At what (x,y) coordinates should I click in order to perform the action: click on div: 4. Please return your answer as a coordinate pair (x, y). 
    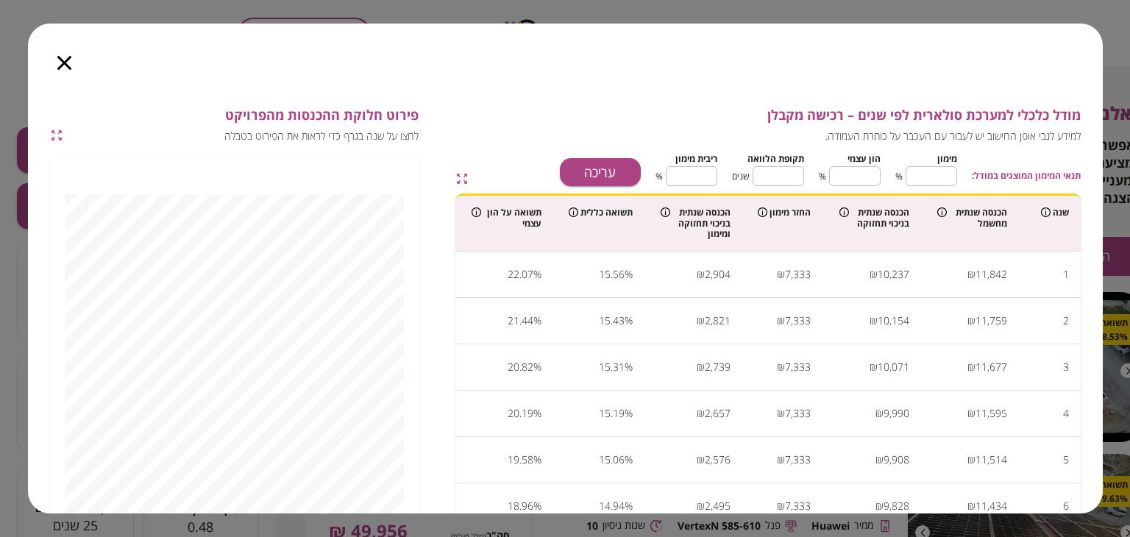
    Looking at the image, I should click on (1066, 413).